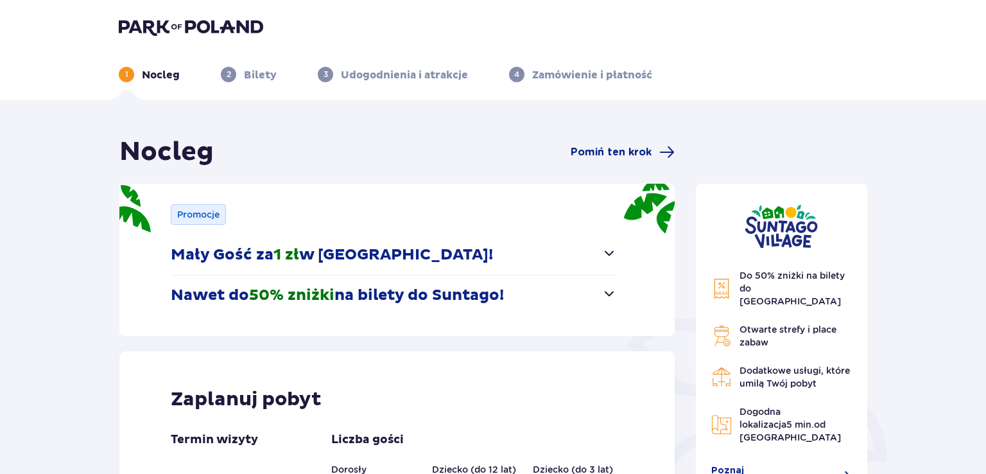 Image resolution: width=986 pixels, height=474 pixels. I want to click on a: Pomiń ten krok, so click(622, 152).